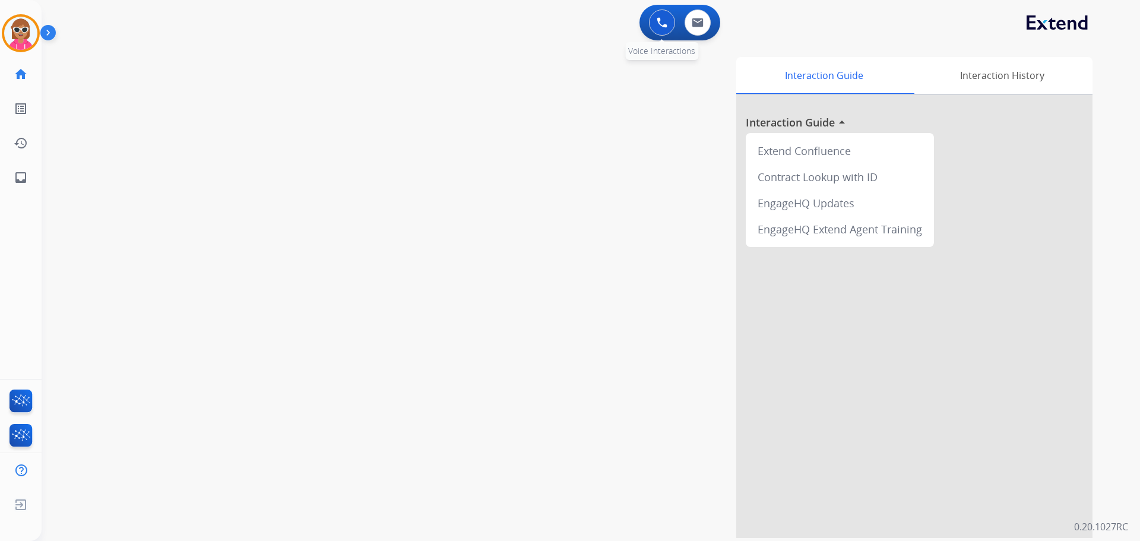  I want to click on mat-icon: list_alt, so click(21, 109).